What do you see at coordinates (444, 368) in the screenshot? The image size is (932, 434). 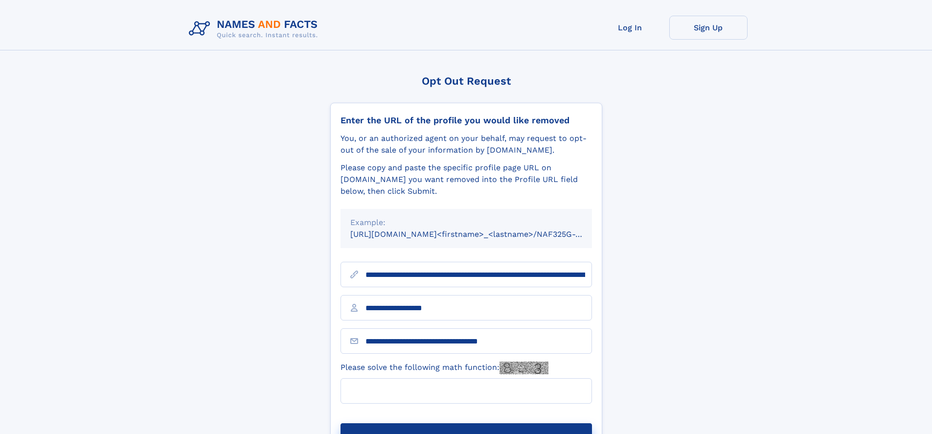 I see `label: Please solve the following math function:` at bounding box center [444, 368].